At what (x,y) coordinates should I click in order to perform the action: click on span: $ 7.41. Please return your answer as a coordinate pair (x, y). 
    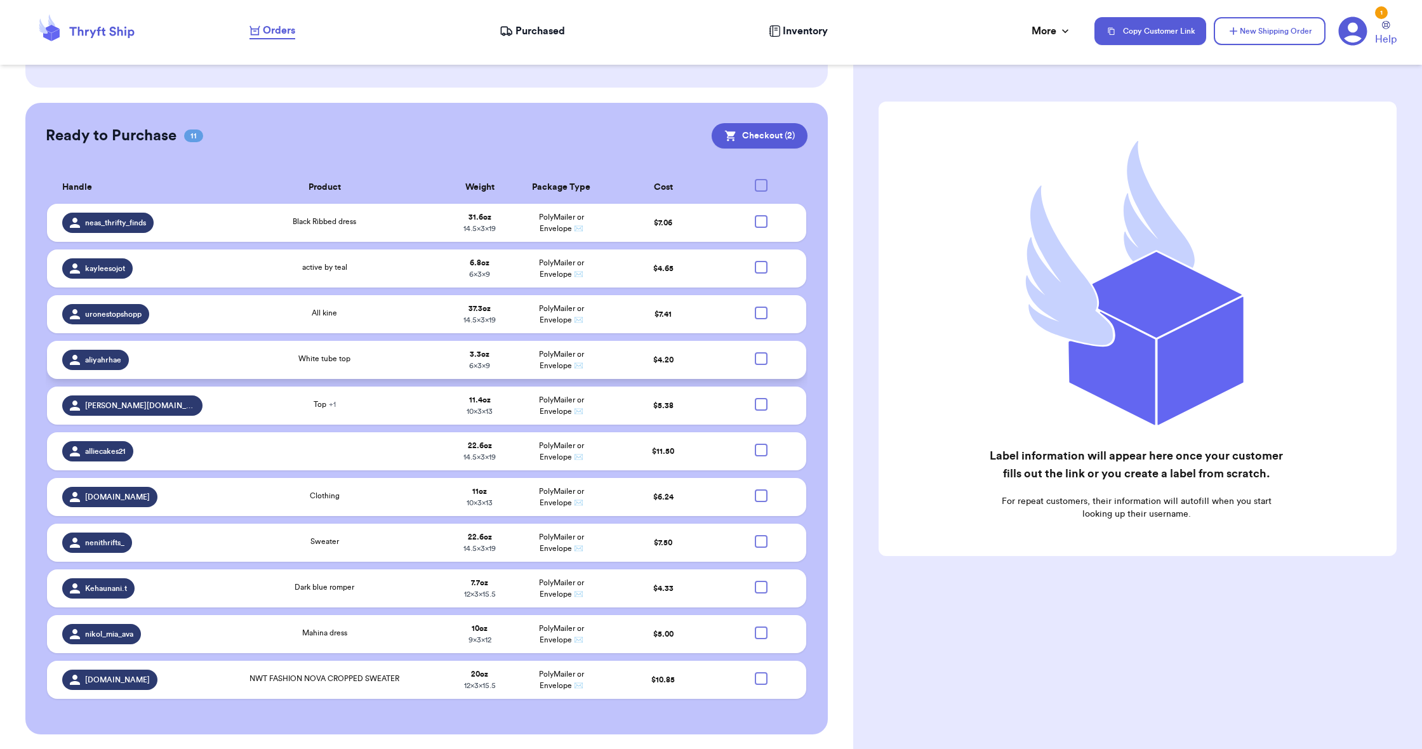
    Looking at the image, I should click on (663, 314).